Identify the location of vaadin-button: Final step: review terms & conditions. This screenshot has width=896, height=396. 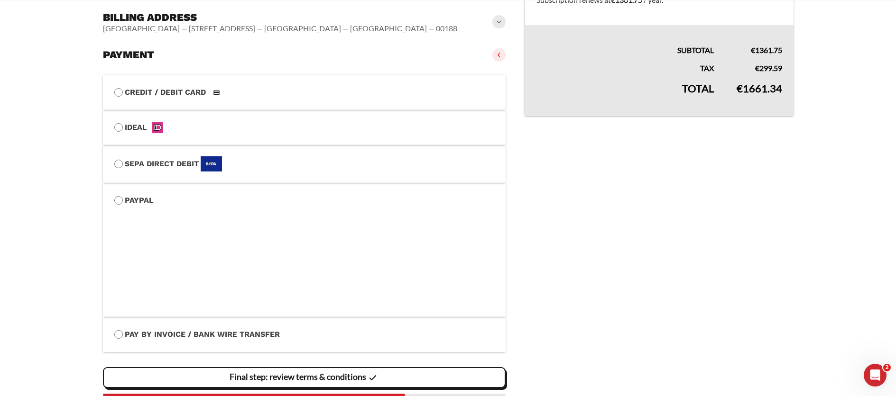
(304, 378).